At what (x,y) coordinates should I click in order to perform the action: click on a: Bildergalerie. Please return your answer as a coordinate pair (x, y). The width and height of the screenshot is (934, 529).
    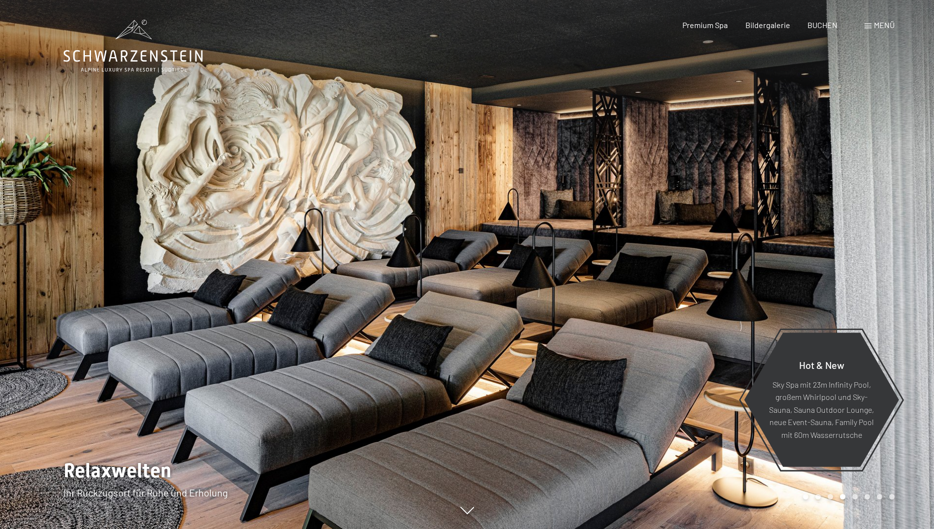
    Looking at the image, I should click on (767, 25).